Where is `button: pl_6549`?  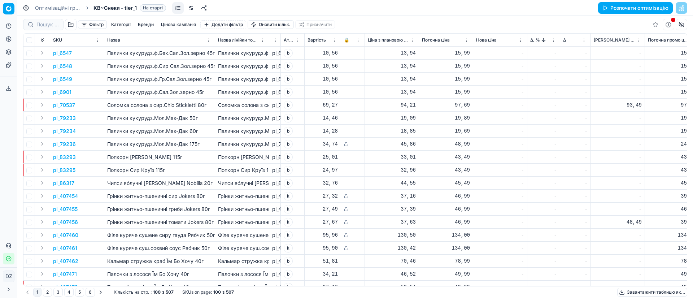 button: pl_6549 is located at coordinates (62, 79).